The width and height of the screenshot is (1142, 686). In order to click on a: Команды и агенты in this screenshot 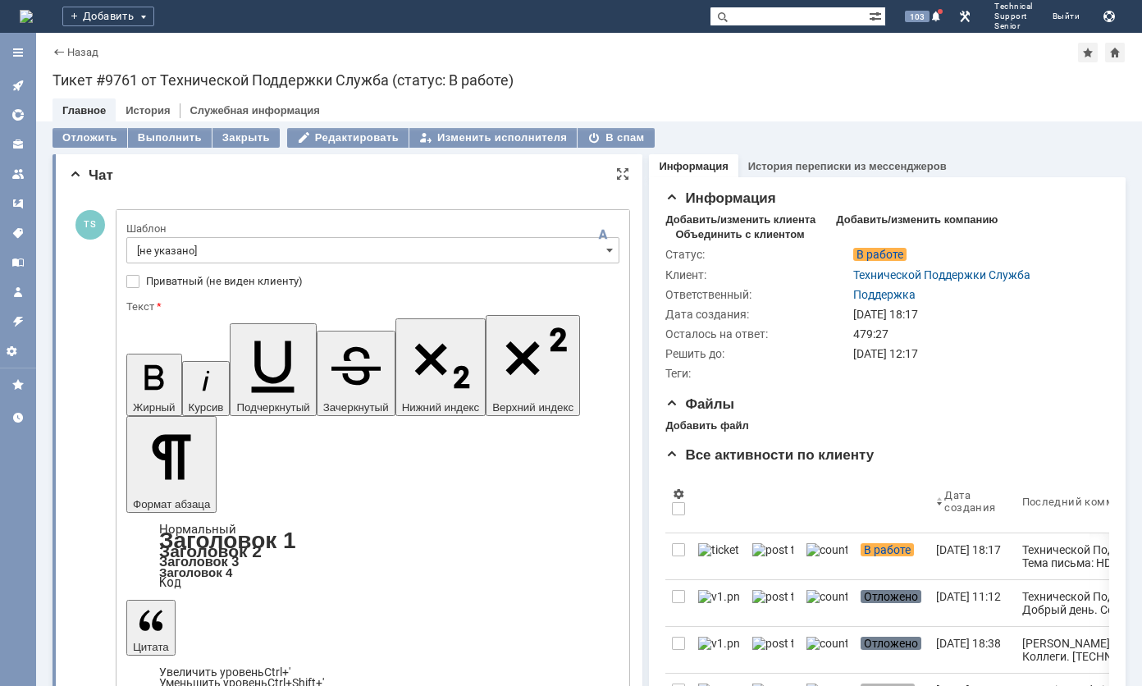, I will do `click(18, 174)`.